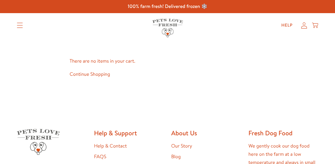 Image resolution: width=335 pixels, height=164 pixels. I want to click on a: Help, so click(287, 25).